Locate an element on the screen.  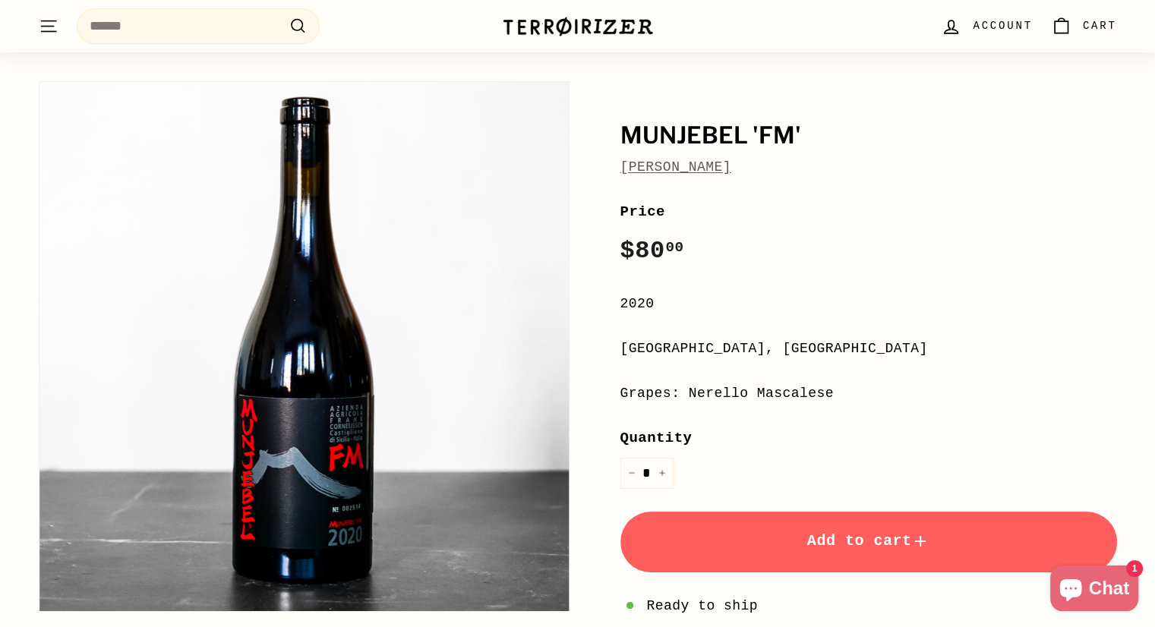
h1: Munjebel 'FM' is located at coordinates (869, 136).